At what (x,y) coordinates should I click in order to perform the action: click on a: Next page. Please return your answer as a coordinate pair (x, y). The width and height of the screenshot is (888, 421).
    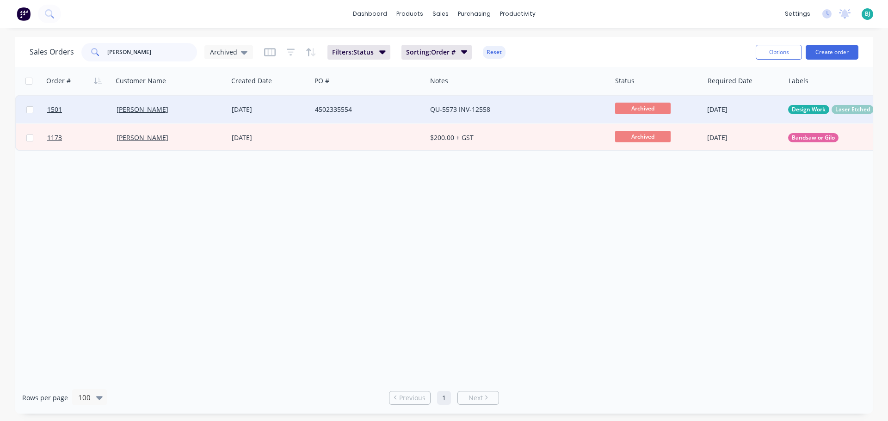
    Looking at the image, I should click on (478, 398).